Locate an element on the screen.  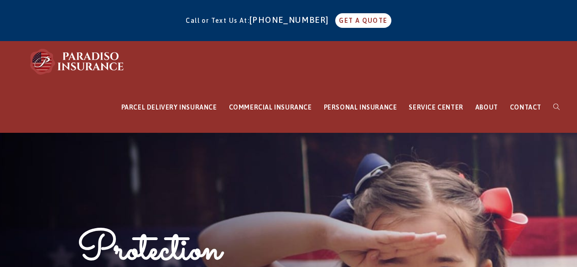
span: ABOUT is located at coordinates (487, 107).